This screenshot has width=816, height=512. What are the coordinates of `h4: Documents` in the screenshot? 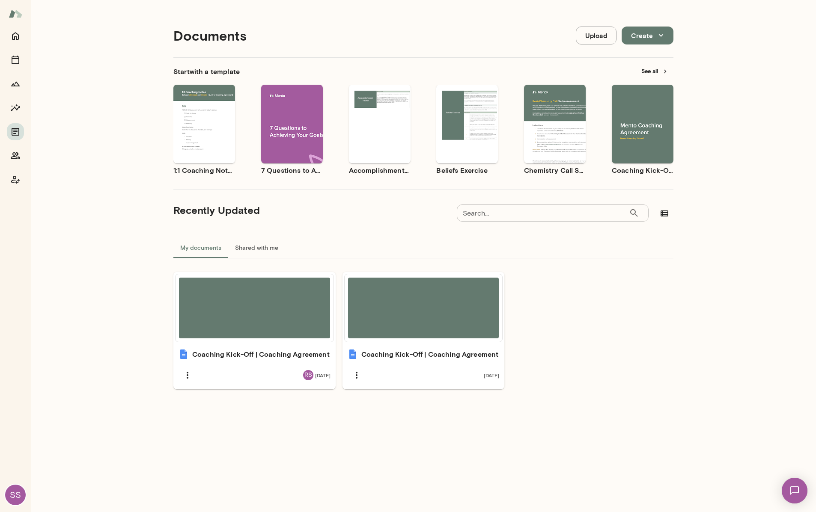 It's located at (210, 36).